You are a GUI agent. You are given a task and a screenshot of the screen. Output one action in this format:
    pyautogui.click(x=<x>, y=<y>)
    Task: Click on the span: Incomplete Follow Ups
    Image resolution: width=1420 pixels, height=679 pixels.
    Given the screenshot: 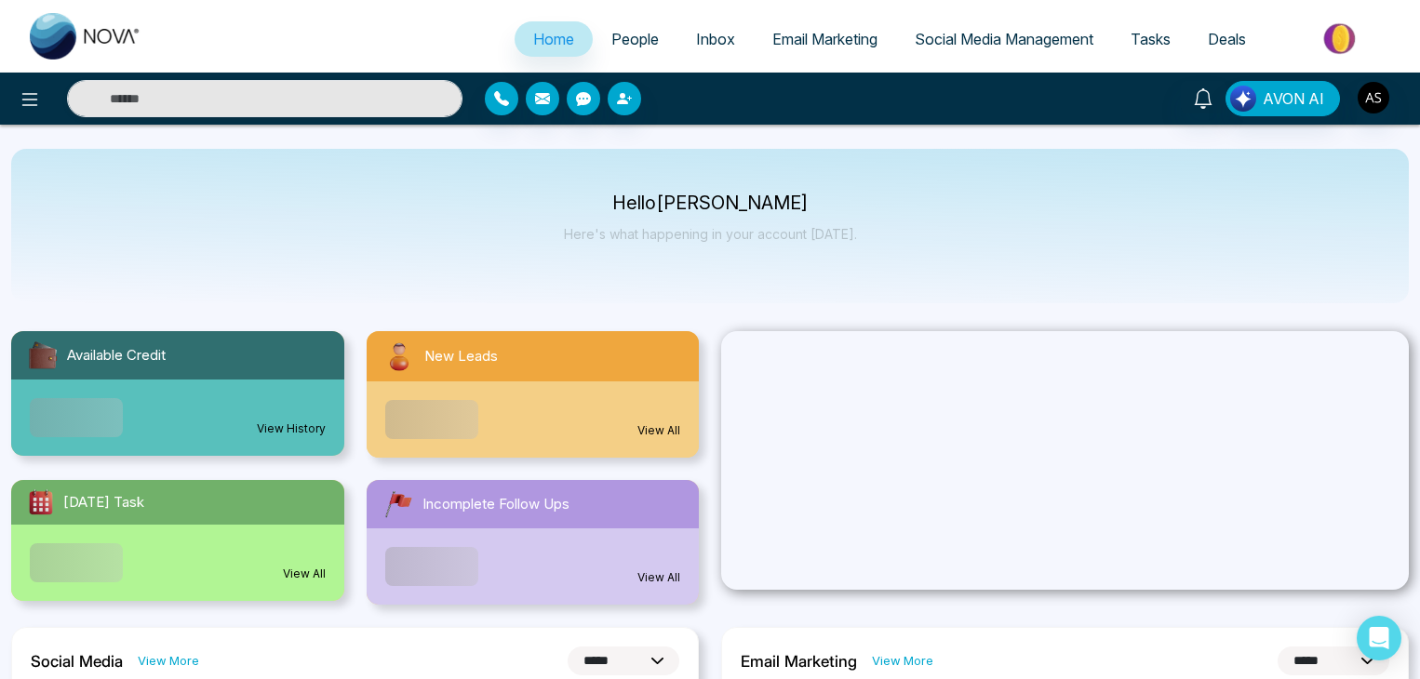 What is the action you would take?
    pyautogui.click(x=496, y=504)
    